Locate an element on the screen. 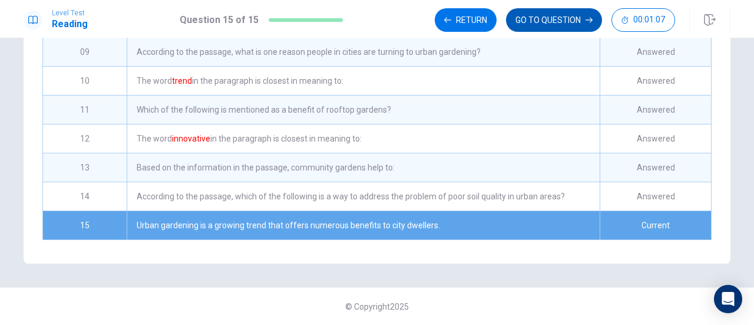  div: Current is located at coordinates (655, 225).